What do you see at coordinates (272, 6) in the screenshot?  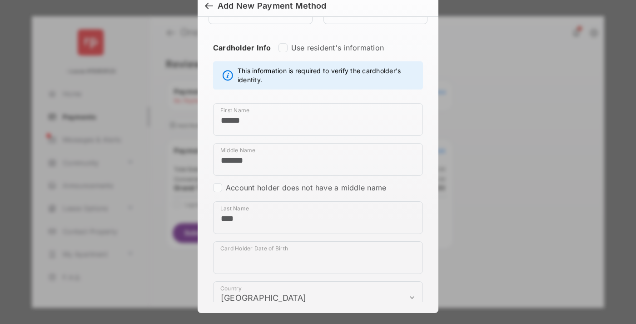 I see `div: Add New Payment Method` at bounding box center [272, 6].